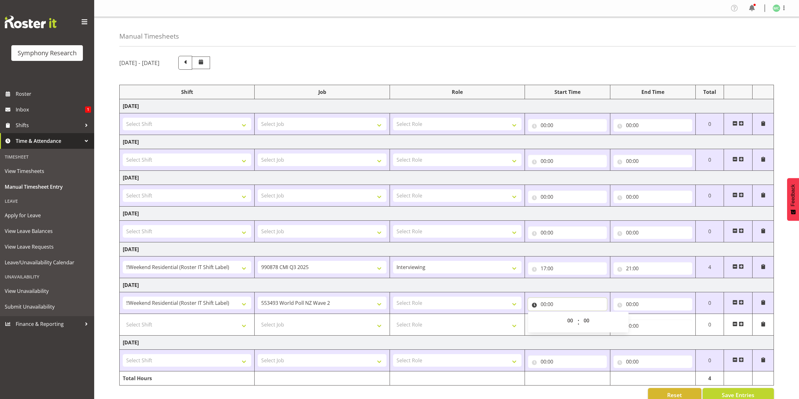 Image resolution: width=799 pixels, height=399 pixels. What do you see at coordinates (738, 395) in the screenshot?
I see `span: Save Entries` at bounding box center [738, 395].